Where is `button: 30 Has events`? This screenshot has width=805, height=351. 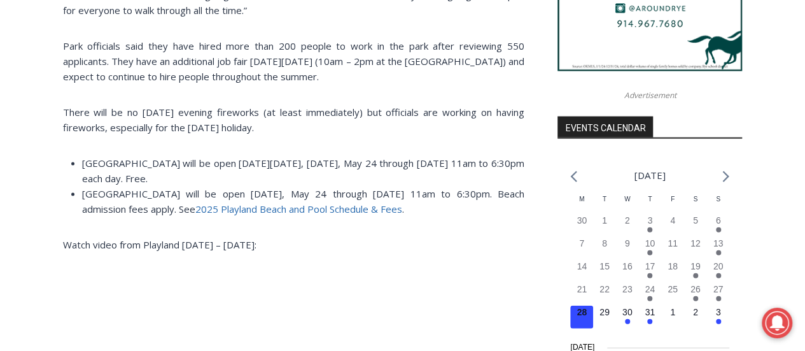
button: 30 Has events is located at coordinates (628, 317).